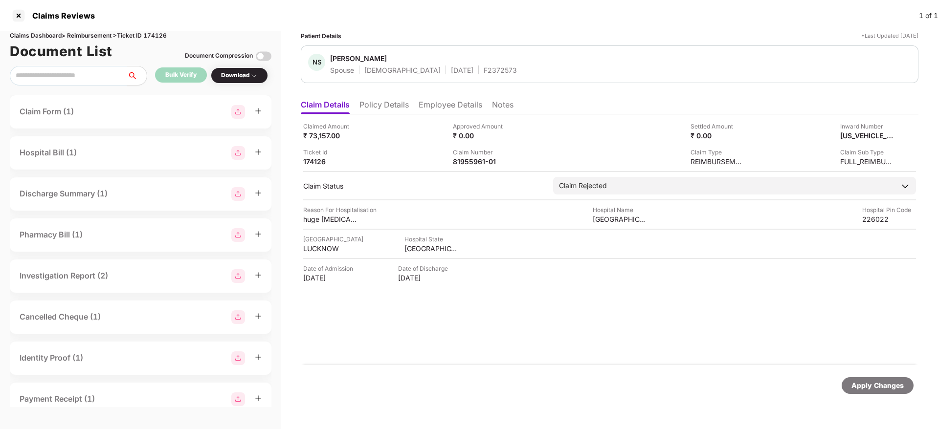 This screenshot has height=429, width=938. What do you see at coordinates (620, 210) in the screenshot?
I see `div: Hospital Name` at bounding box center [620, 210].